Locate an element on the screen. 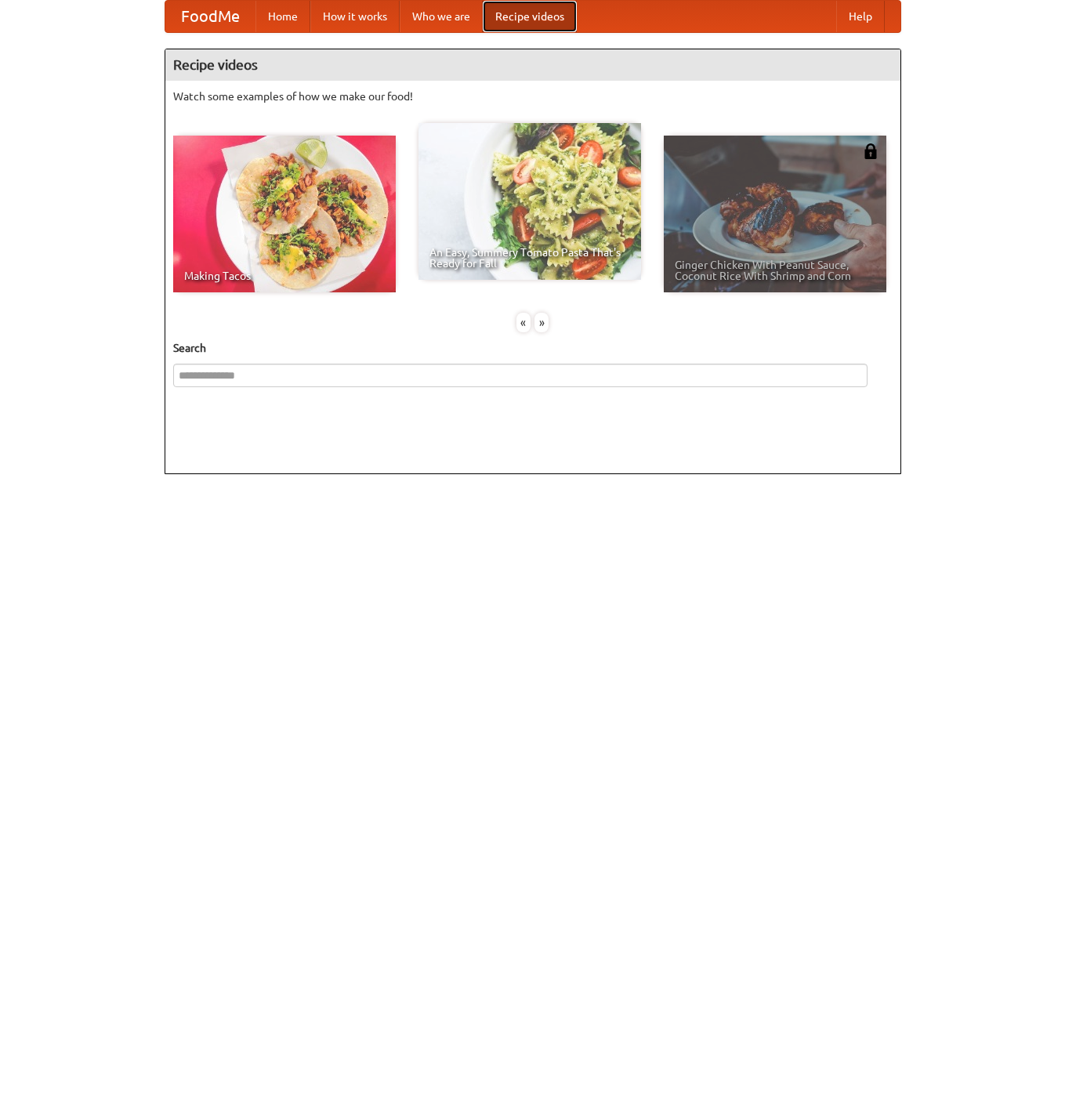 The width and height of the screenshot is (1065, 1109). a: Who we are is located at coordinates (441, 16).